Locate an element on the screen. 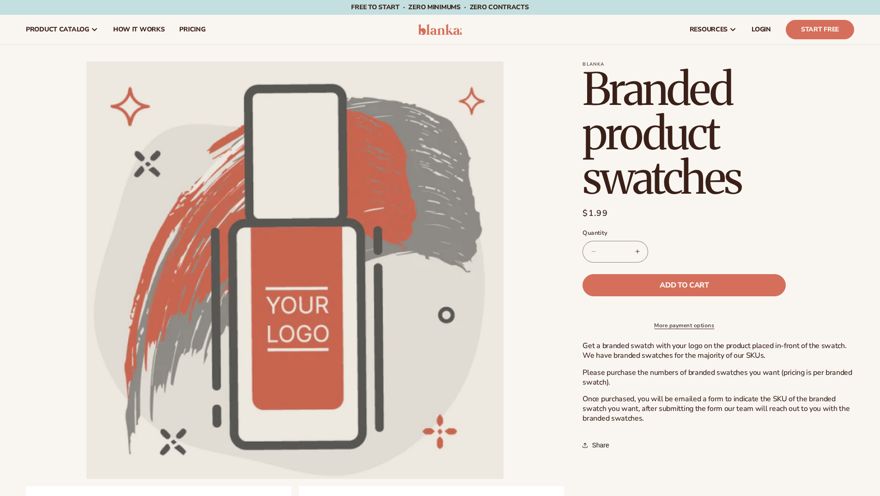  span: How It Works is located at coordinates (139, 30).